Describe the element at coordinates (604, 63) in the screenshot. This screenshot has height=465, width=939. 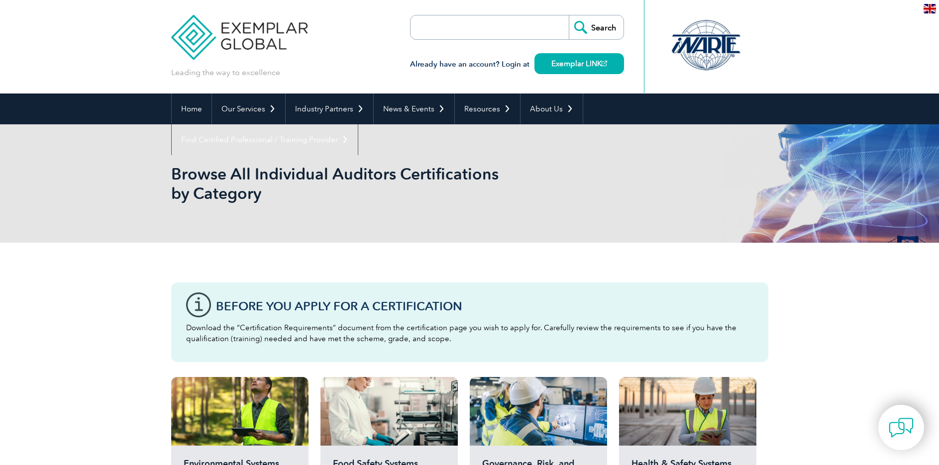
I see `img: open_square.png` at that location.